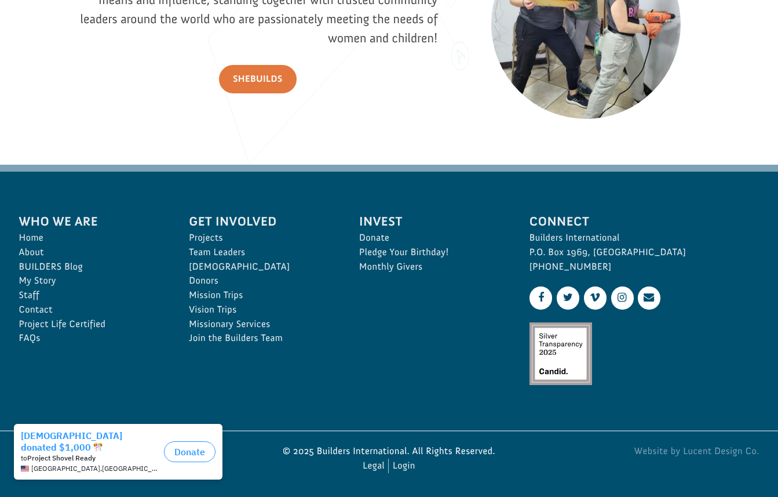 The height and width of the screenshot is (497, 778). Describe the element at coordinates (92, 221) in the screenshot. I see `span: Who We Are` at that location.